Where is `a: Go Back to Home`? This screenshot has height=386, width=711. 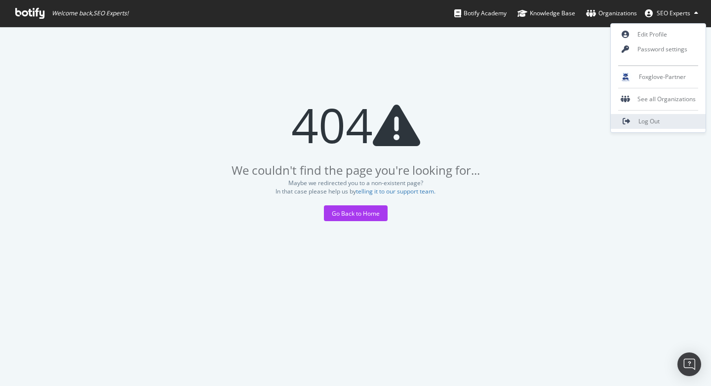
a: Go Back to Home is located at coordinates (356, 213).